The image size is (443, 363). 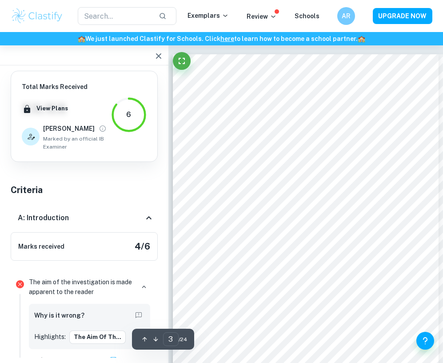 What do you see at coordinates (208, 16) in the screenshot?
I see `p: Exemplars` at bounding box center [208, 16].